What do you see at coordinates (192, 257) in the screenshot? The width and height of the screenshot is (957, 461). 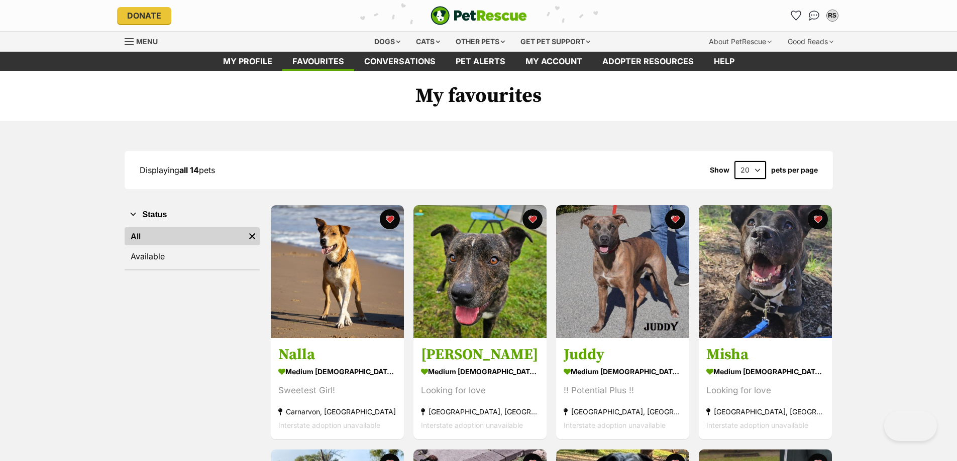 I see `a: Available` at bounding box center [192, 257].